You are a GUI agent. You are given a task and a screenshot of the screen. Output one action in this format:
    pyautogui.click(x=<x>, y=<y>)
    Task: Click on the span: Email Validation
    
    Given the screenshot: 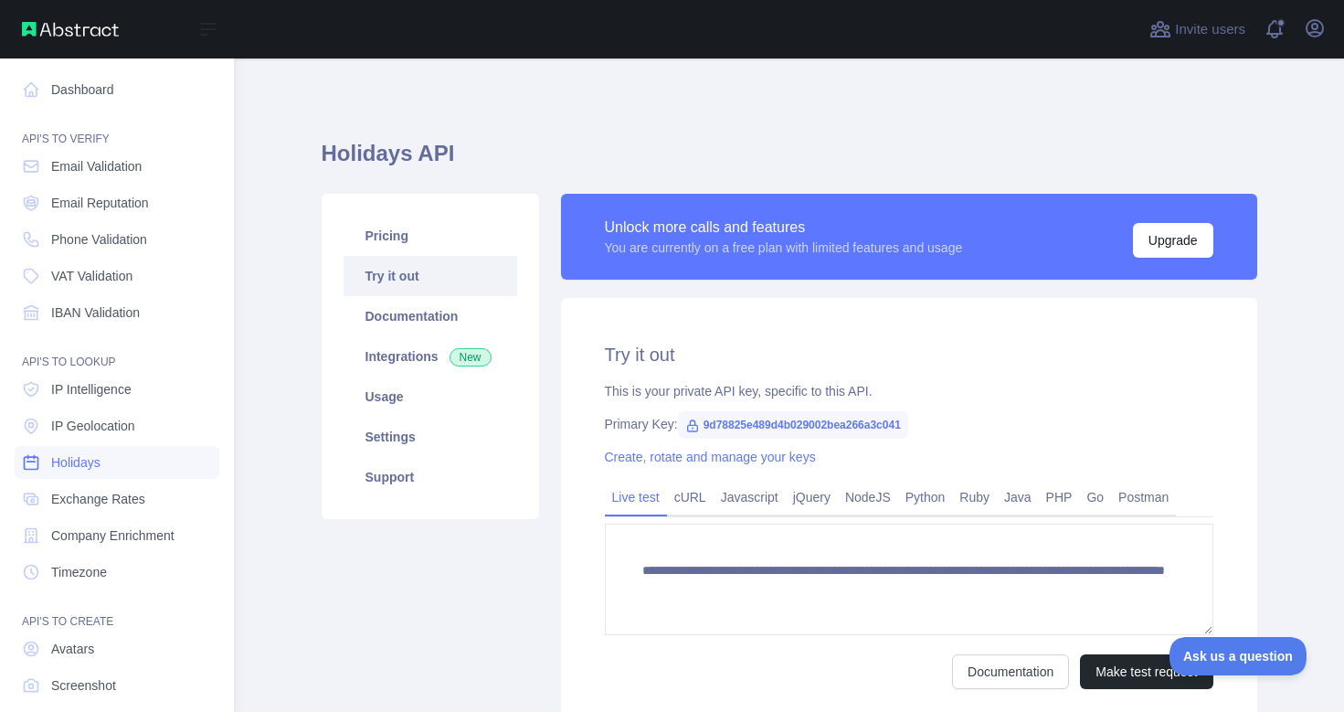 What is the action you would take?
    pyautogui.click(x=96, y=166)
    